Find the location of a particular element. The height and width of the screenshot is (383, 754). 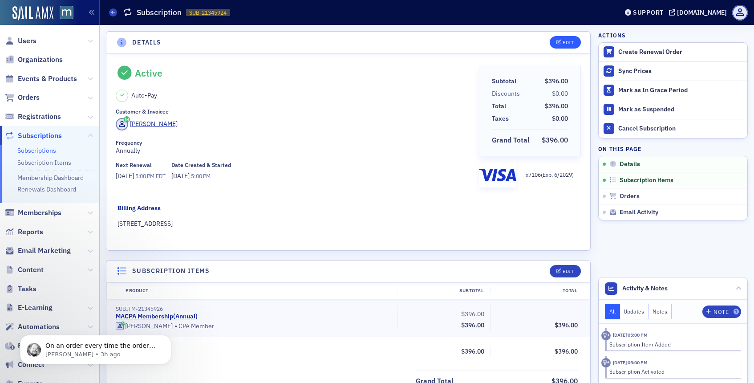

button: Sync Prices is located at coordinates (673, 71).